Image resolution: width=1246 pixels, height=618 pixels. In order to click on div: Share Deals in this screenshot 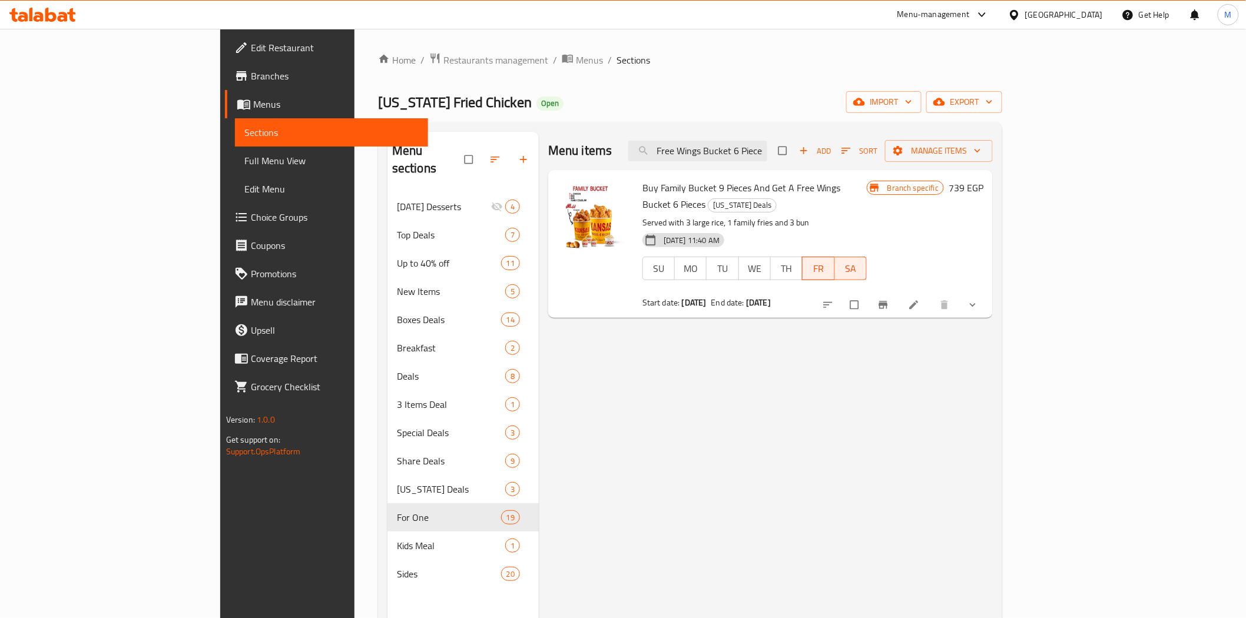, I will do `click(451, 461)`.